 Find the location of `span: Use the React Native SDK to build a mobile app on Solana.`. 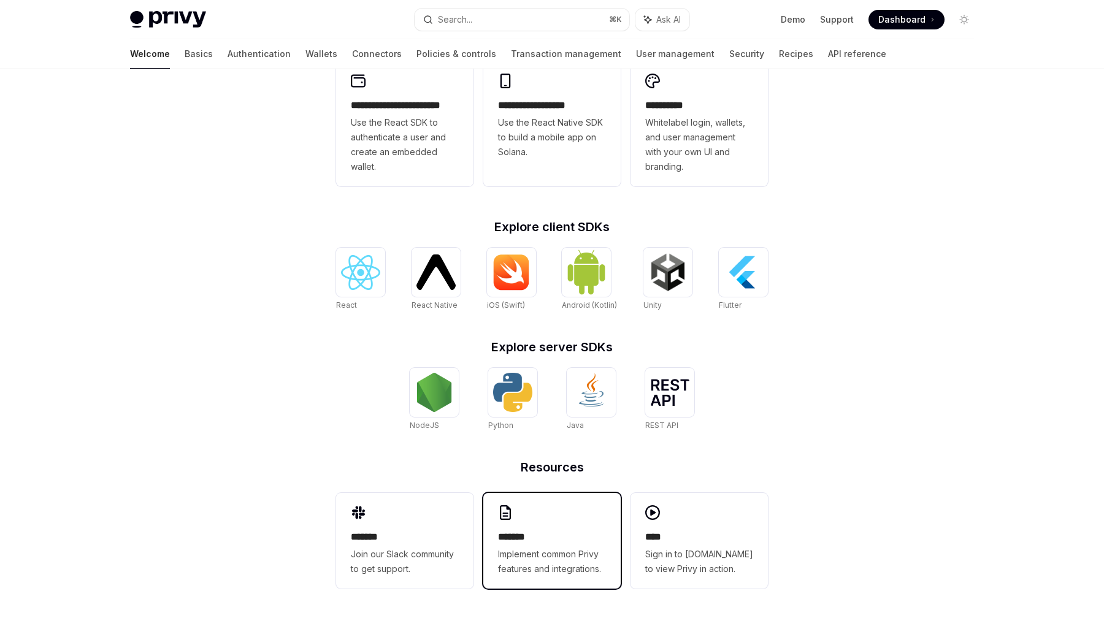

span: Use the React Native SDK to build a mobile app on Solana. is located at coordinates (552, 137).